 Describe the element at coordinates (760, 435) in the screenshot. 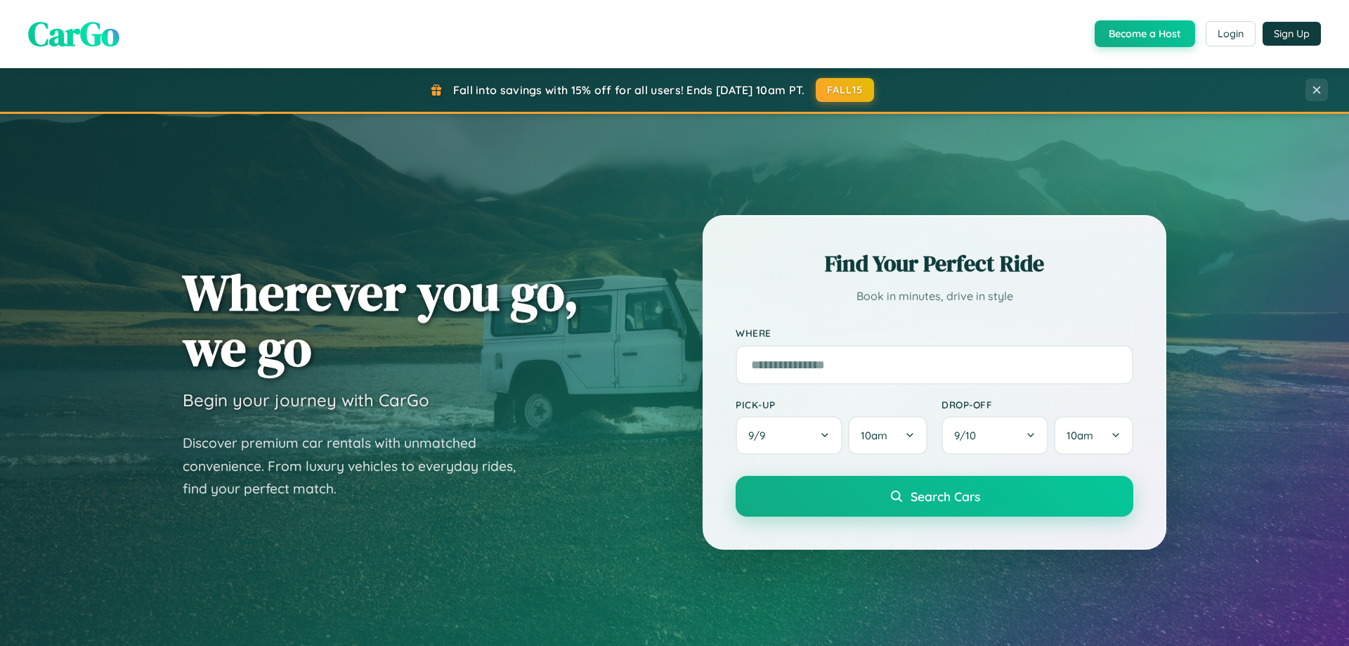

I see `span: 9 / 9` at that location.